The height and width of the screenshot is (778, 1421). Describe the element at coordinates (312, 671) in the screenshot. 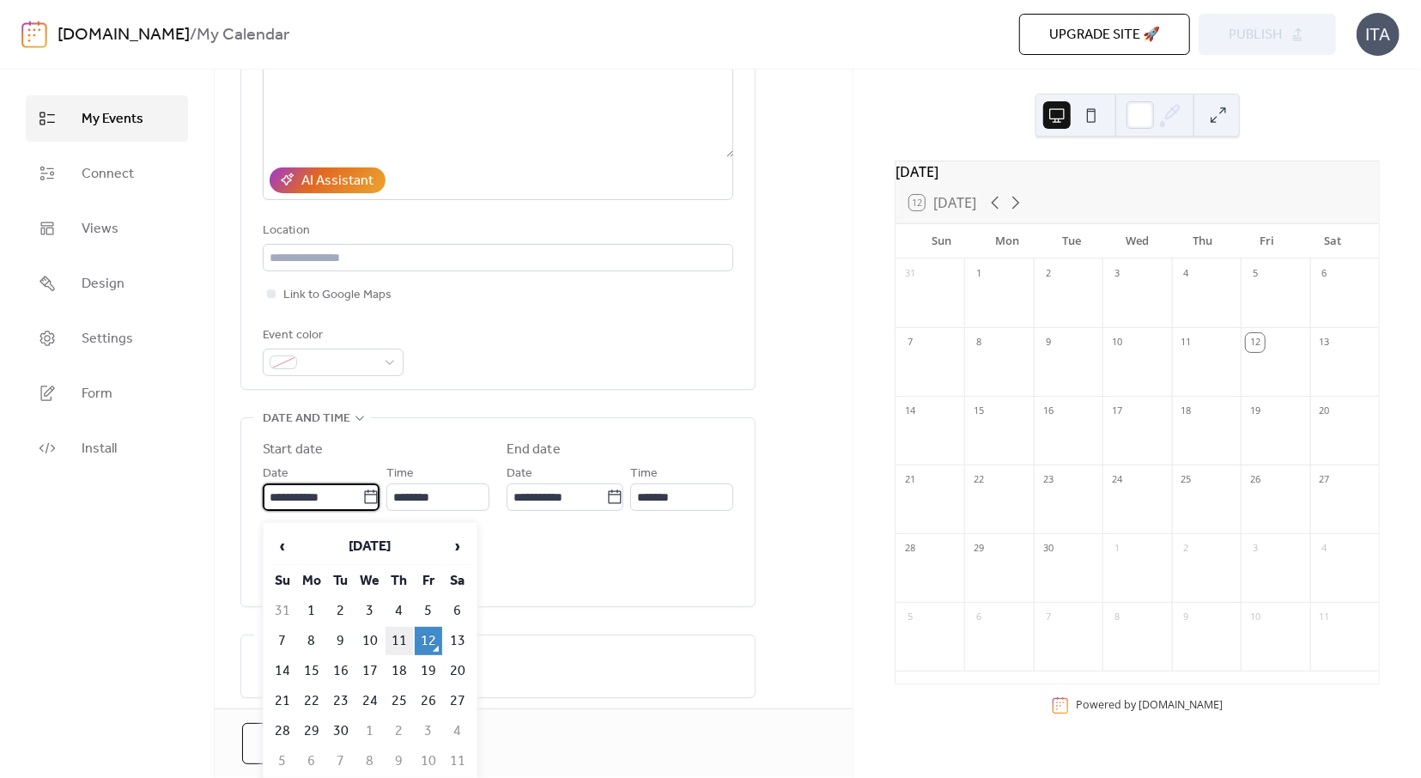

I see `td: 15` at that location.